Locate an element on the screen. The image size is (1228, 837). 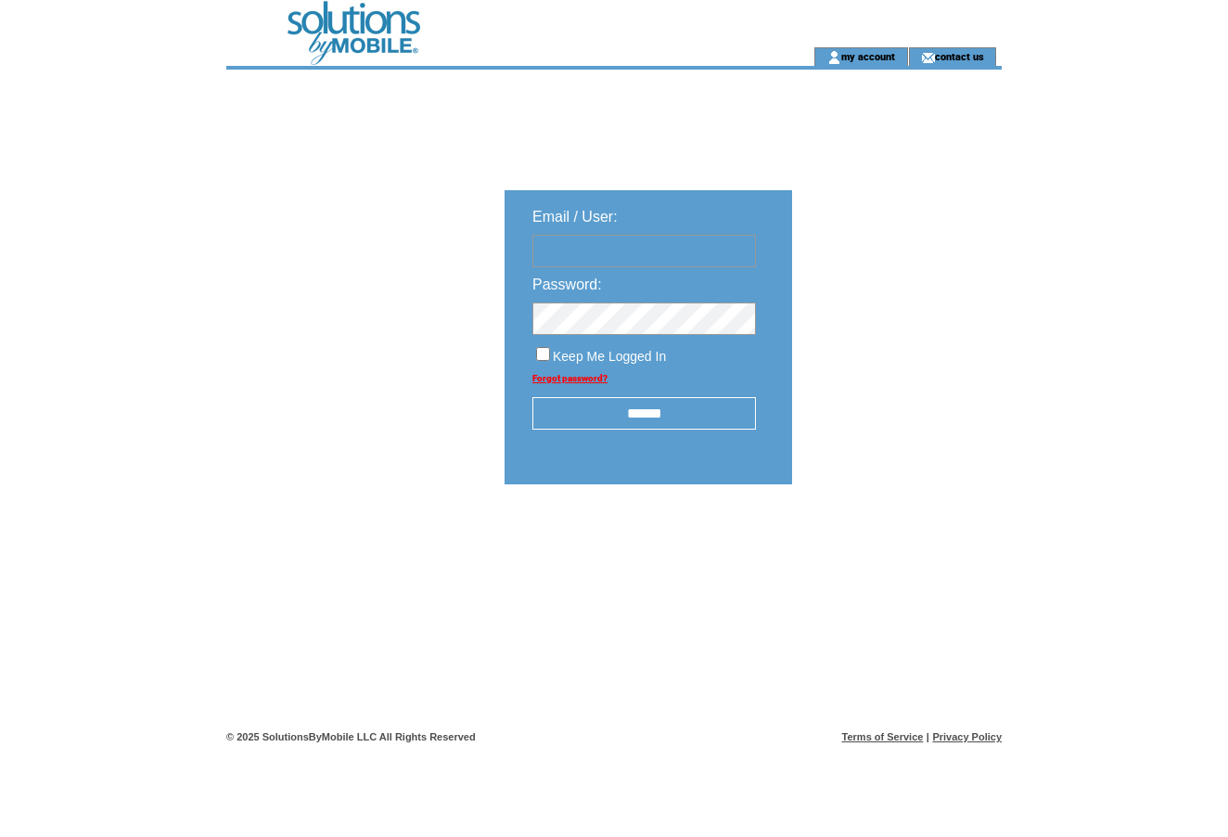
a: Privacy Policy is located at coordinates (966, 736).